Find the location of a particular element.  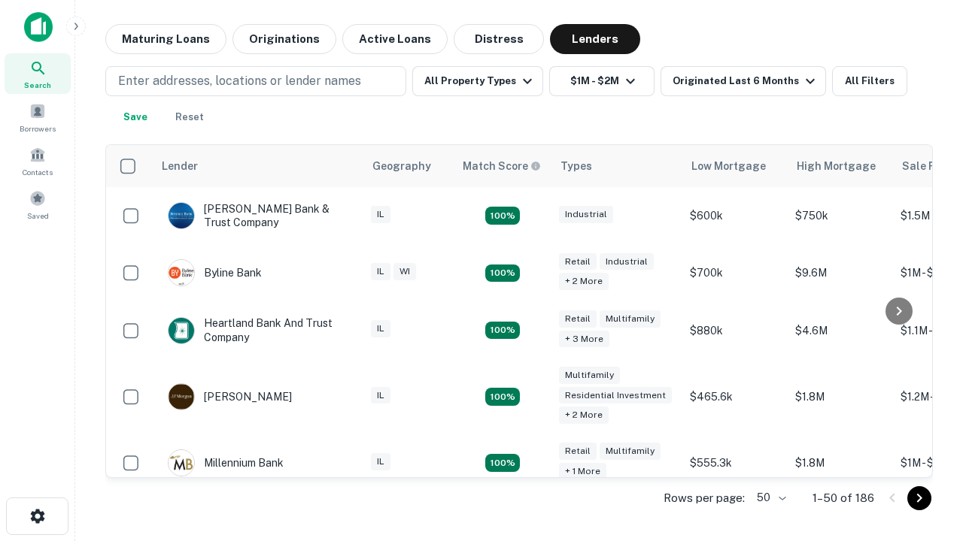

th: Low Mortgage is located at coordinates (735, 166).